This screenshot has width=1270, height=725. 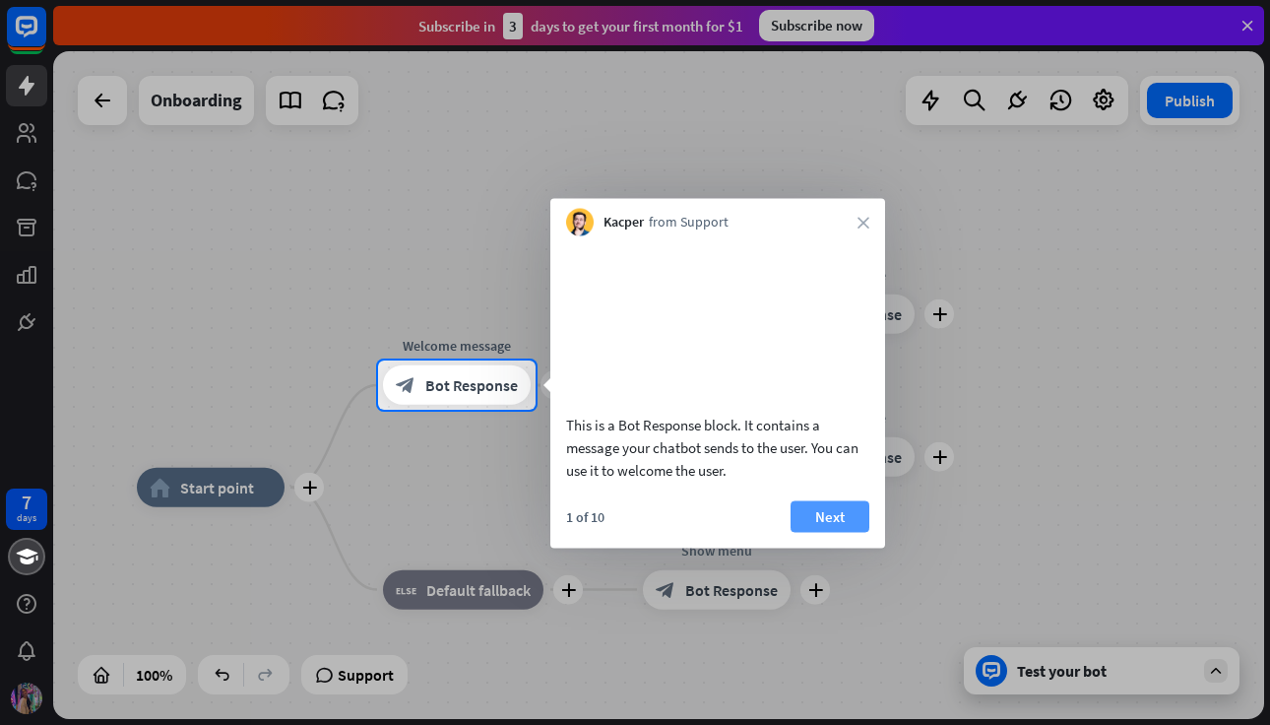 I want to click on button: Next, so click(x=830, y=516).